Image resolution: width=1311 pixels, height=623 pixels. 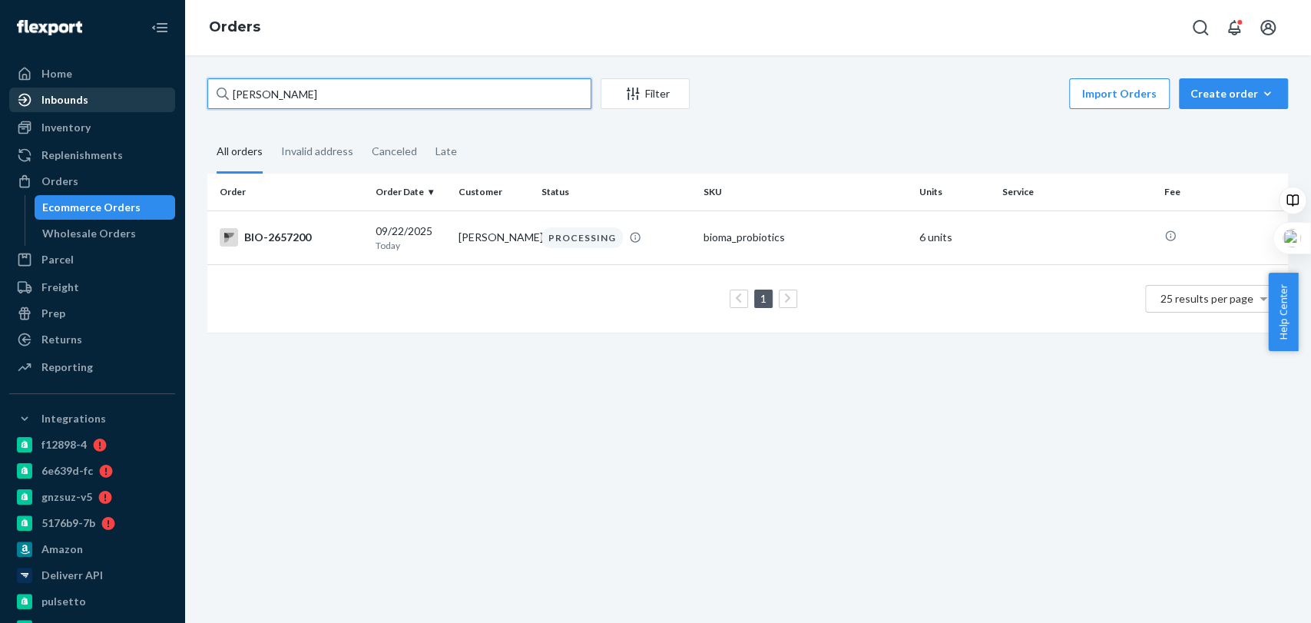 I want to click on div: Returns, so click(x=61, y=339).